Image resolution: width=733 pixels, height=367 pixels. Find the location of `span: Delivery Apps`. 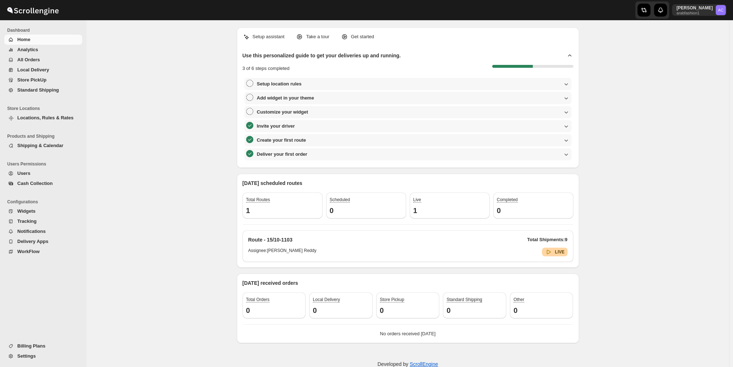

span: Delivery Apps is located at coordinates (33, 241).